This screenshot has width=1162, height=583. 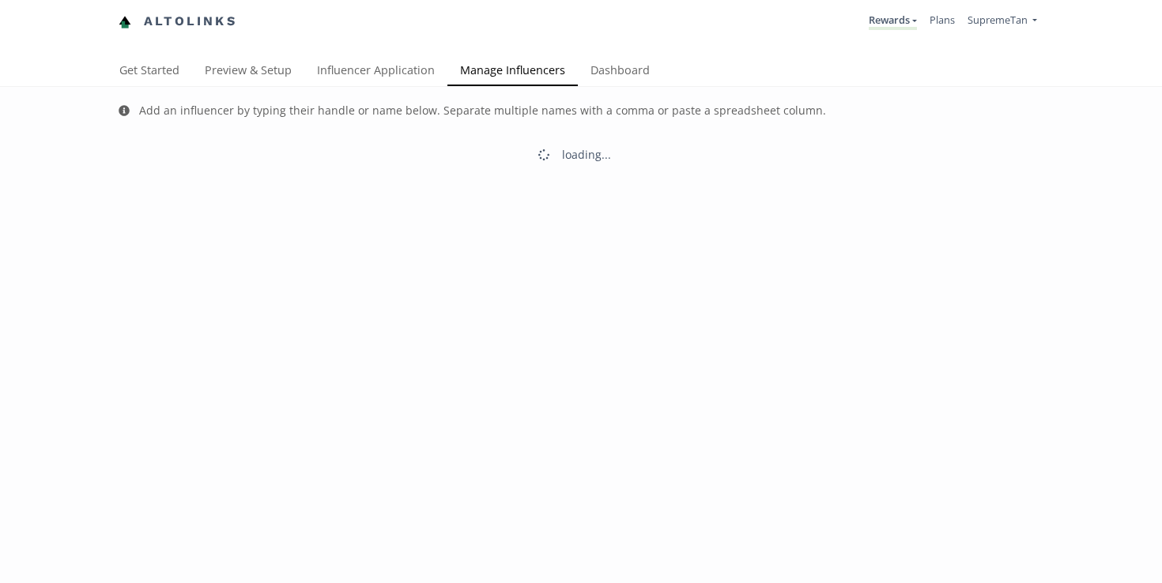 What do you see at coordinates (512, 72) in the screenshot?
I see `a: Manage Influencers` at bounding box center [512, 72].